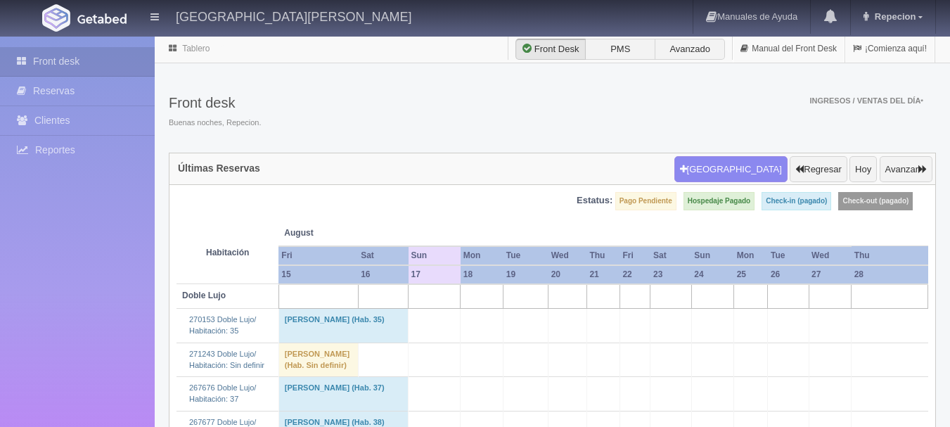  I want to click on label: Hospedaje Pagado, so click(719, 201).